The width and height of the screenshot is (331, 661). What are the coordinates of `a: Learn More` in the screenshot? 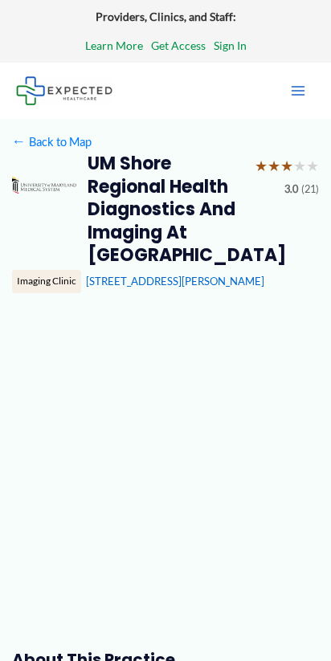 It's located at (114, 46).